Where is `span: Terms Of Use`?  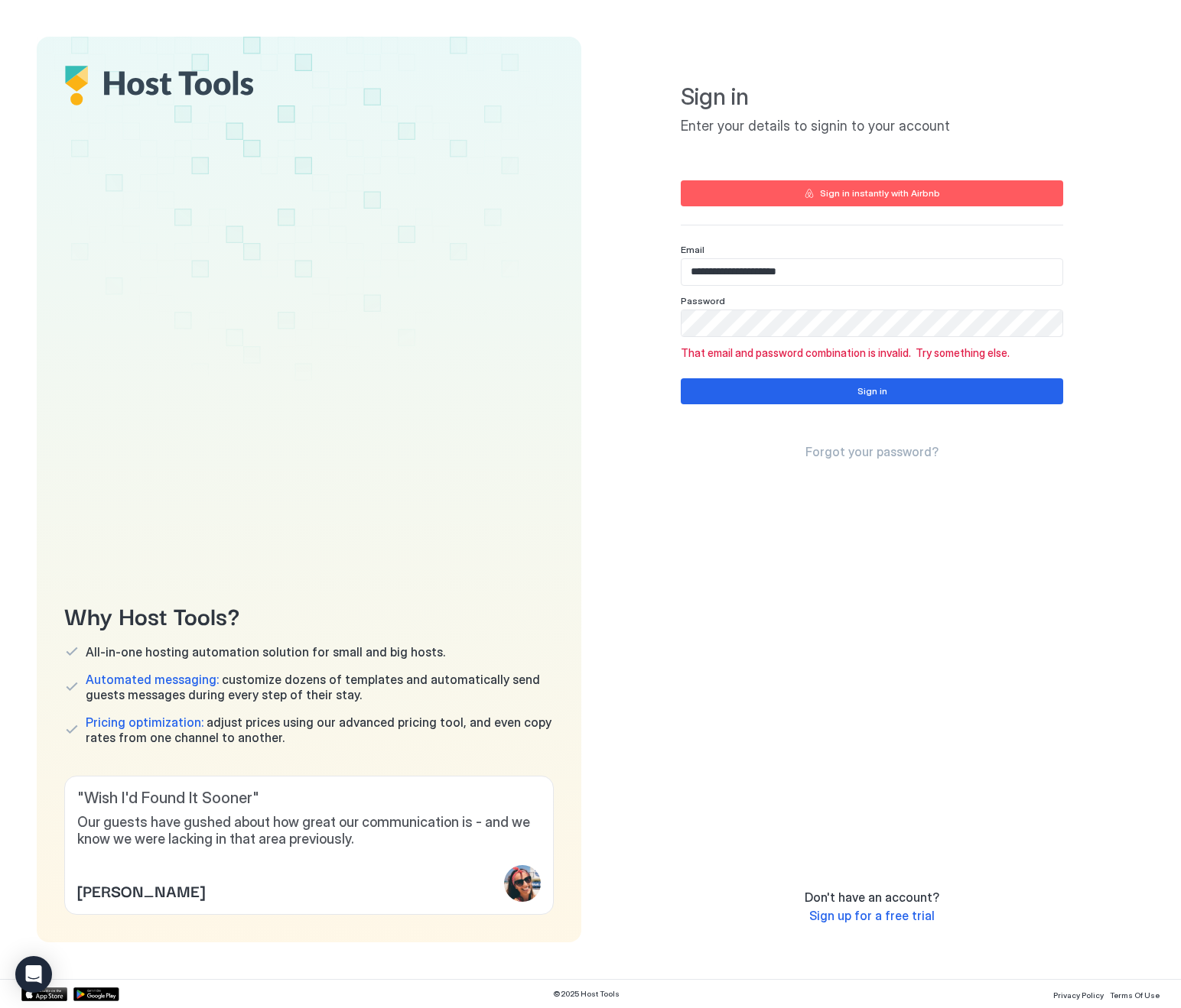
span: Terms Of Use is located at coordinates (1134, 995).